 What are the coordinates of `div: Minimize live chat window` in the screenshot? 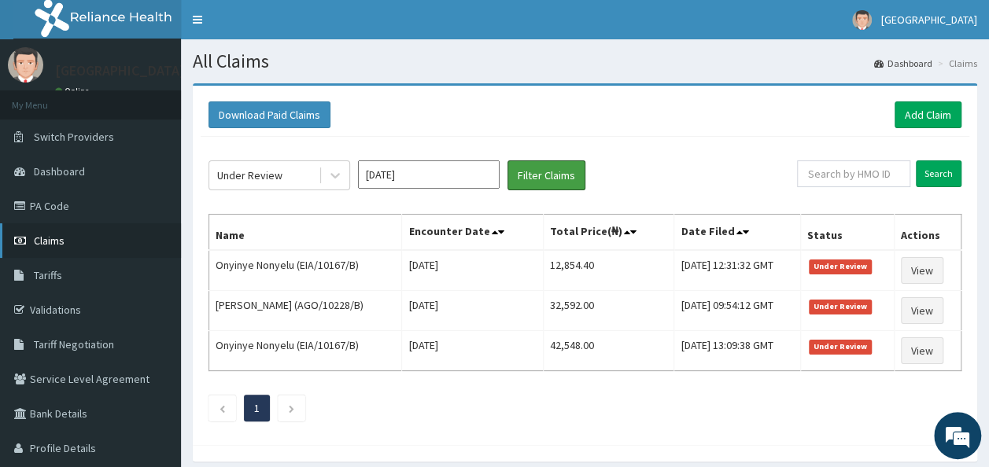 It's located at (277, 27).